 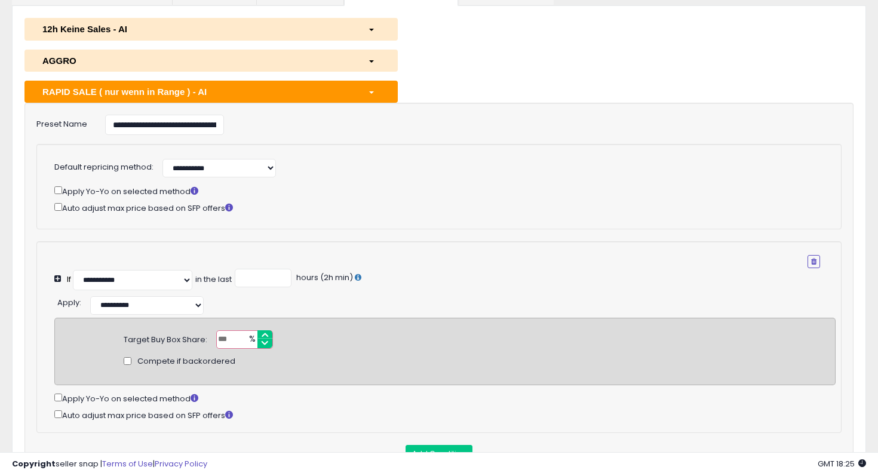 I want to click on span: Compete if backordered, so click(x=186, y=361).